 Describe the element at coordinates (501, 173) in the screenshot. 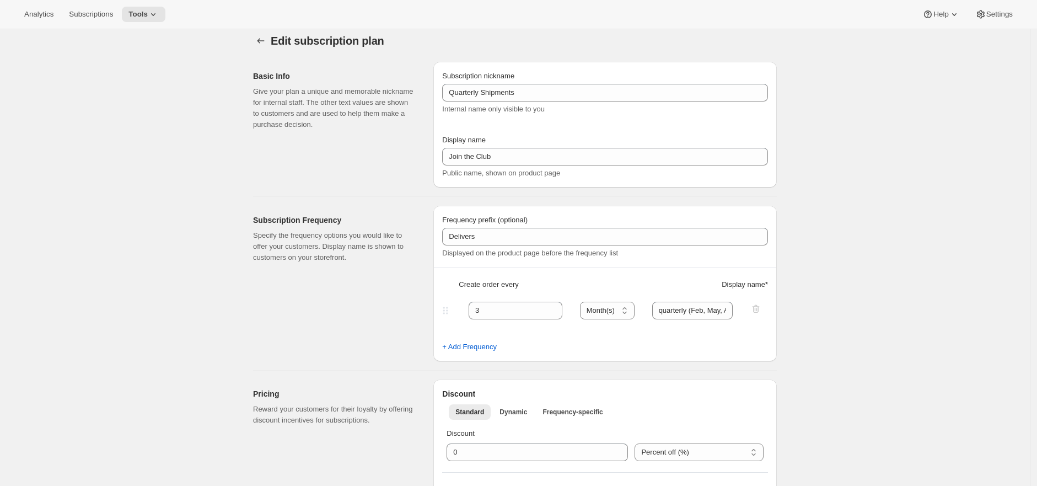

I see `span: Public name, shown on product page` at that location.